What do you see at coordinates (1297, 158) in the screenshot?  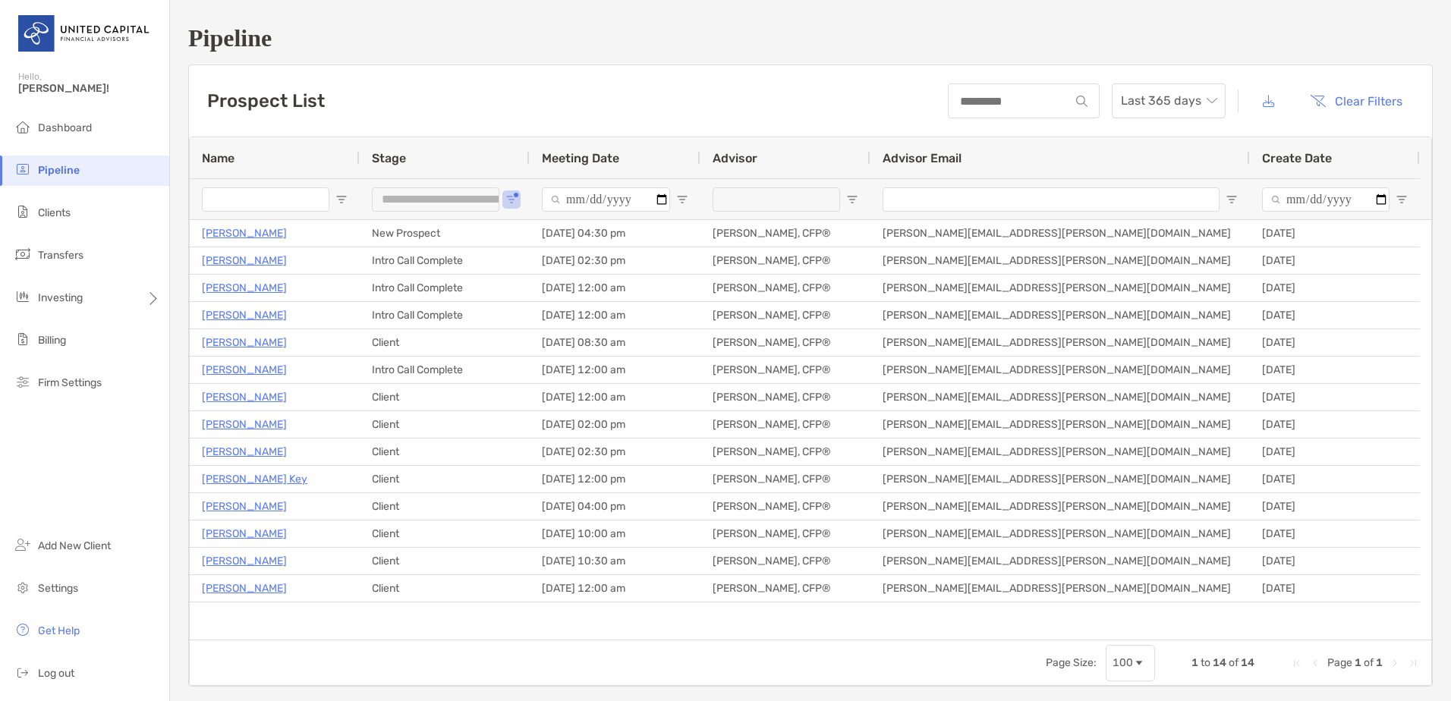 I see `span: Create Date` at bounding box center [1297, 158].